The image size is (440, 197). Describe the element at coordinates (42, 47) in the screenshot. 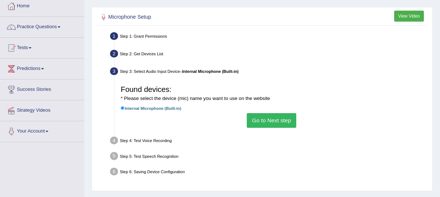

I see `a: Tests` at that location.